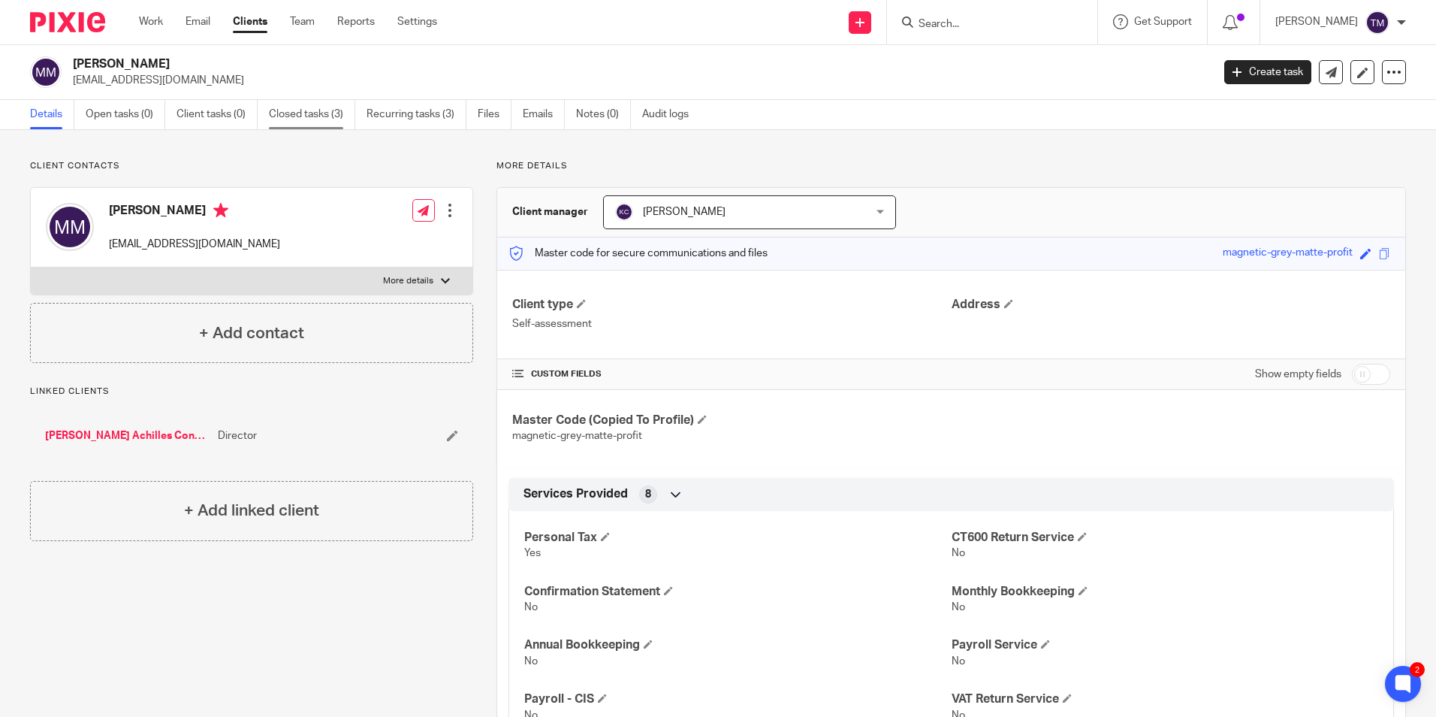 The image size is (1436, 717). I want to click on h4: Monthly Bookkeeping, so click(1165, 591).